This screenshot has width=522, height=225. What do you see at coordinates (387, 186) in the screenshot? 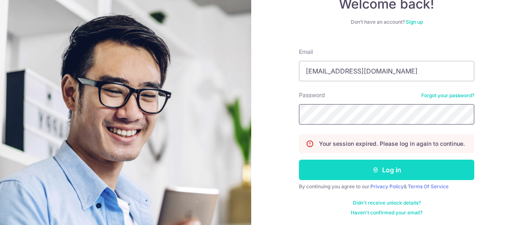
I see `a: Privacy Policy` at bounding box center [387, 186].